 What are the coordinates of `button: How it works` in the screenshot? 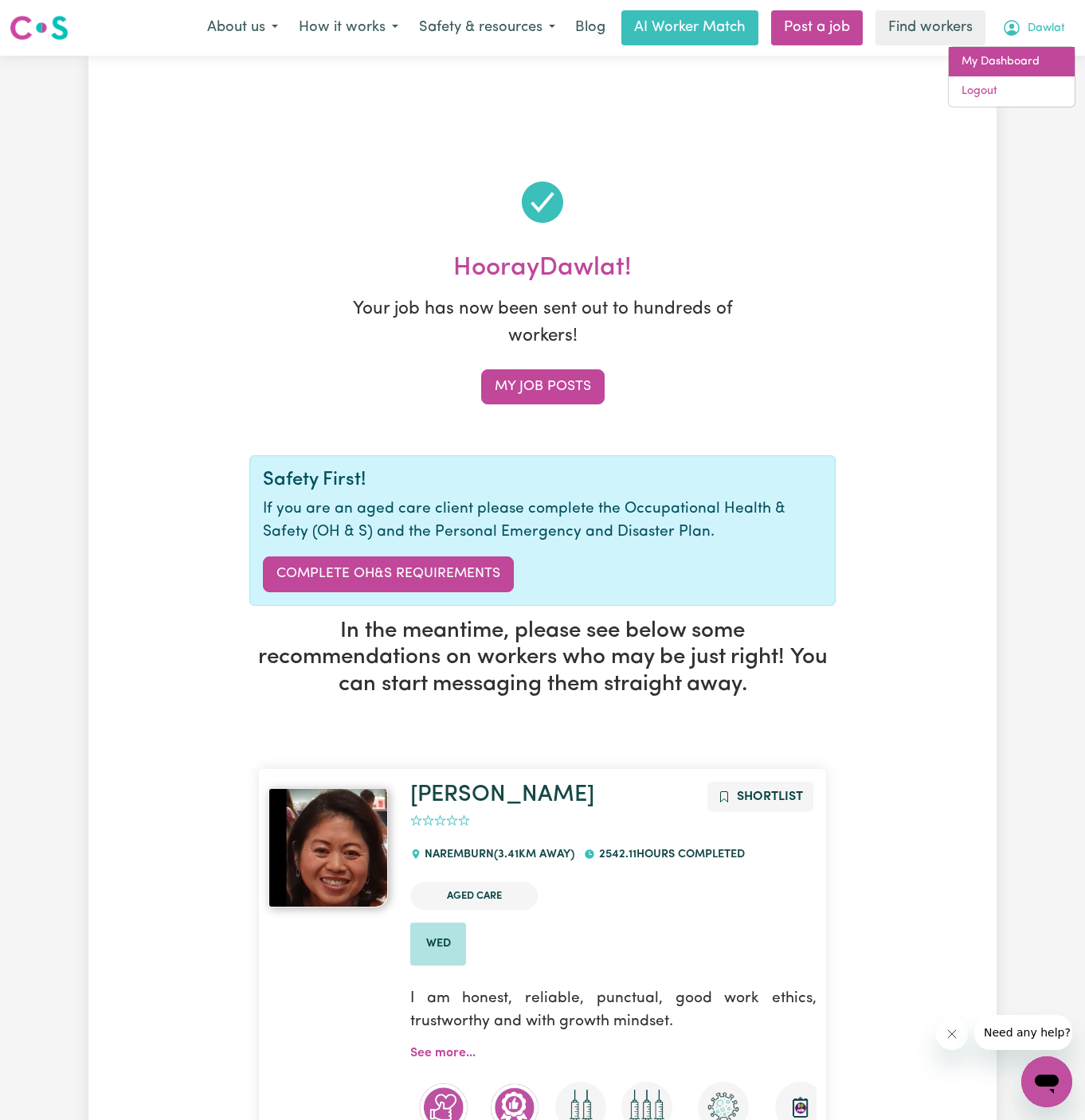 It's located at (348, 28).